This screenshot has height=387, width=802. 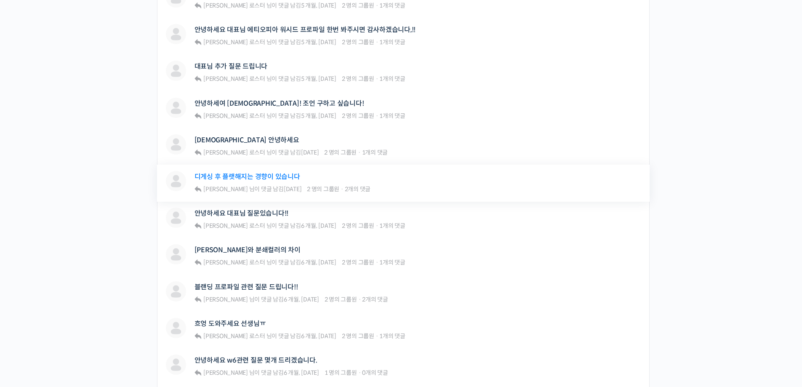 What do you see at coordinates (231, 66) in the screenshot?
I see `a: 대표님 추가 질문 드립니다` at bounding box center [231, 66].